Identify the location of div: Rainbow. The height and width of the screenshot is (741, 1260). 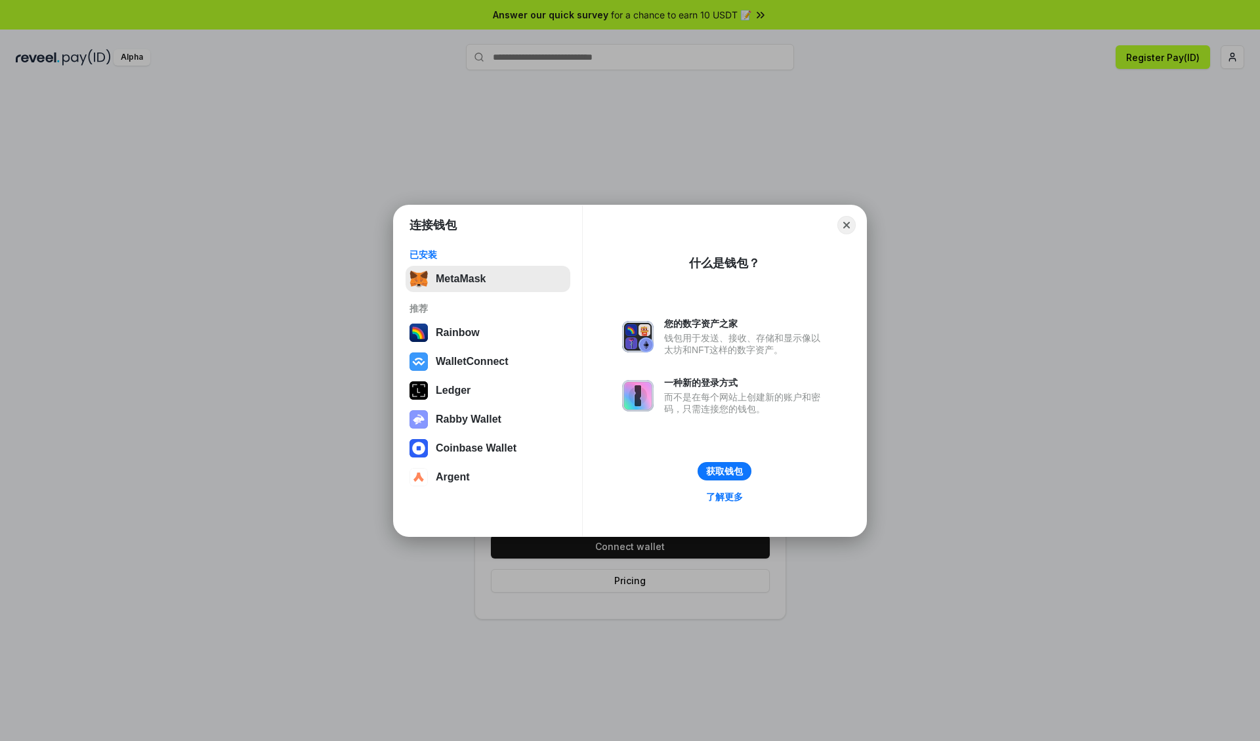
(457, 333).